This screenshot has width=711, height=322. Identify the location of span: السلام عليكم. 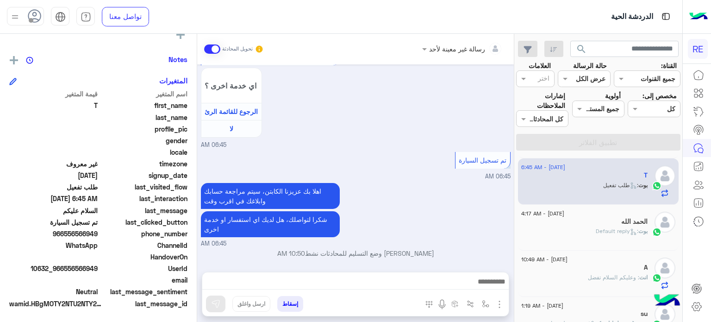
(53, 210).